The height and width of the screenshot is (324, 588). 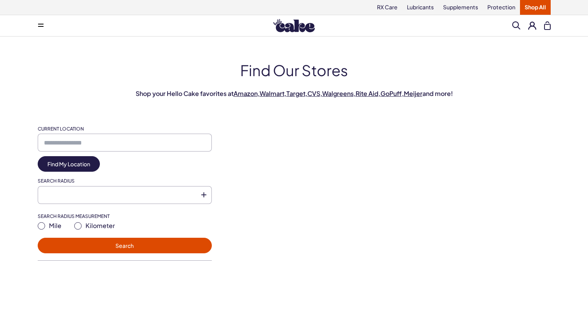 I want to click on p: Shop your Hello Cake favorites at , , , , , , , and more!, so click(x=294, y=94).